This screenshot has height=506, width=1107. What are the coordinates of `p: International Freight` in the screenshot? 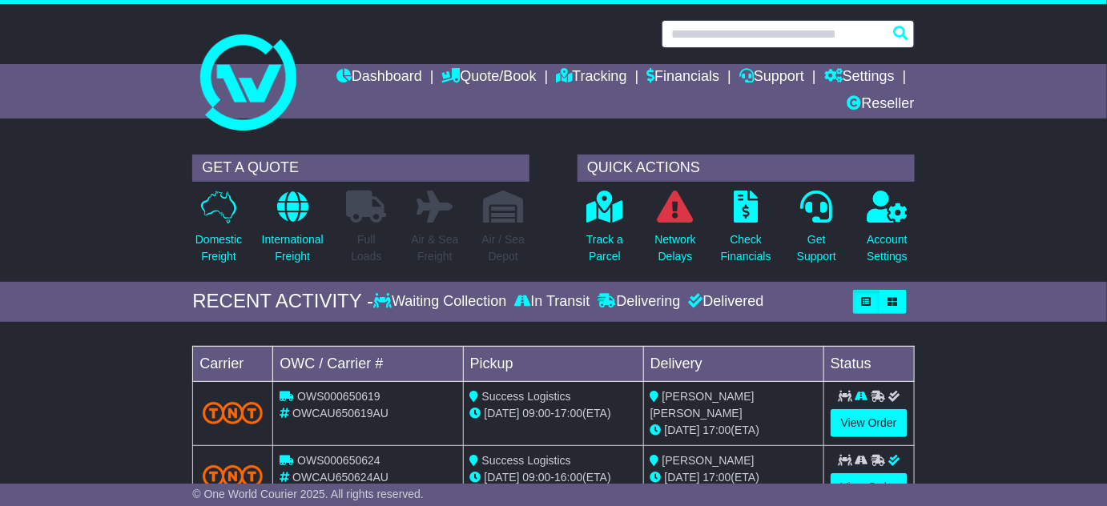 It's located at (292, 248).